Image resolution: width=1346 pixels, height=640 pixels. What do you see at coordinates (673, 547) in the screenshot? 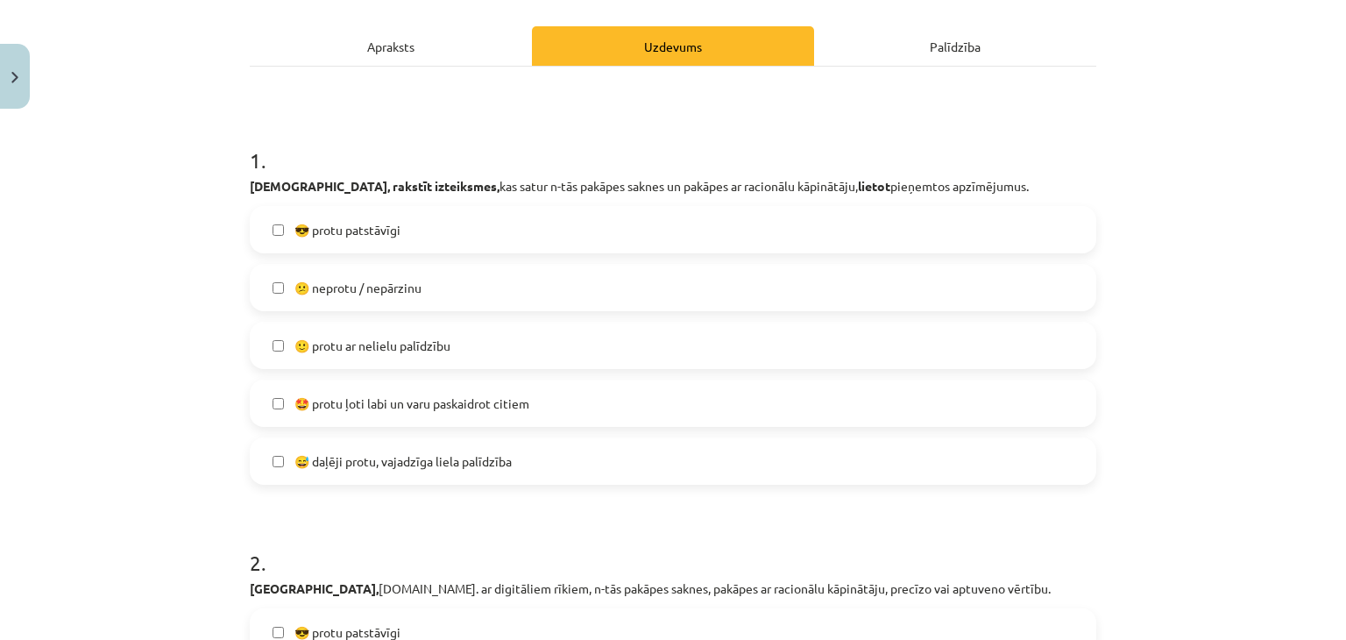
I see `h1: 2 .` at bounding box center [673, 547].